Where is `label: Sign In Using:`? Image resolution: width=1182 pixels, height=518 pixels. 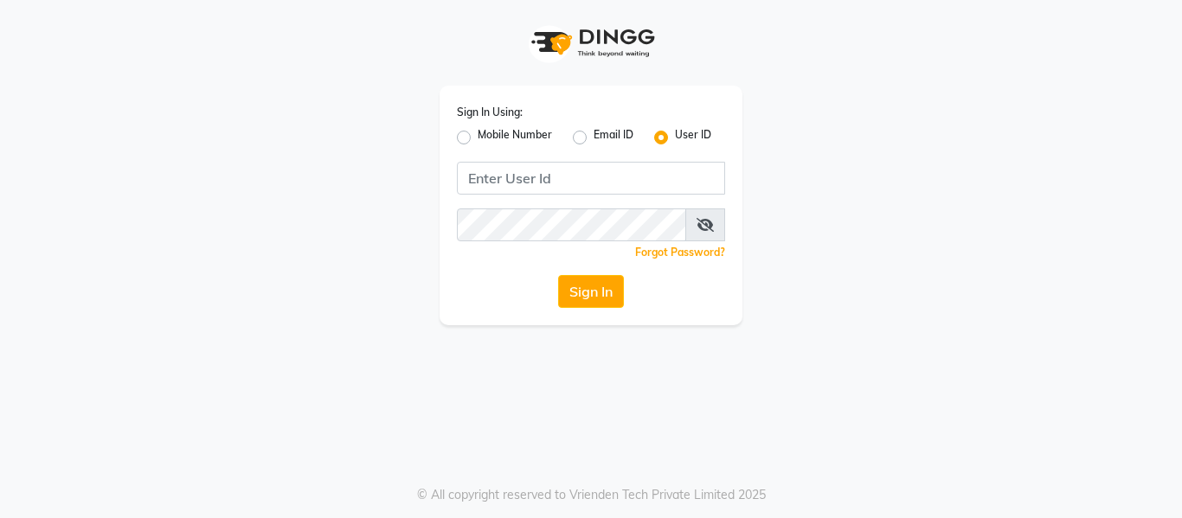
label: Sign In Using: is located at coordinates (490, 112).